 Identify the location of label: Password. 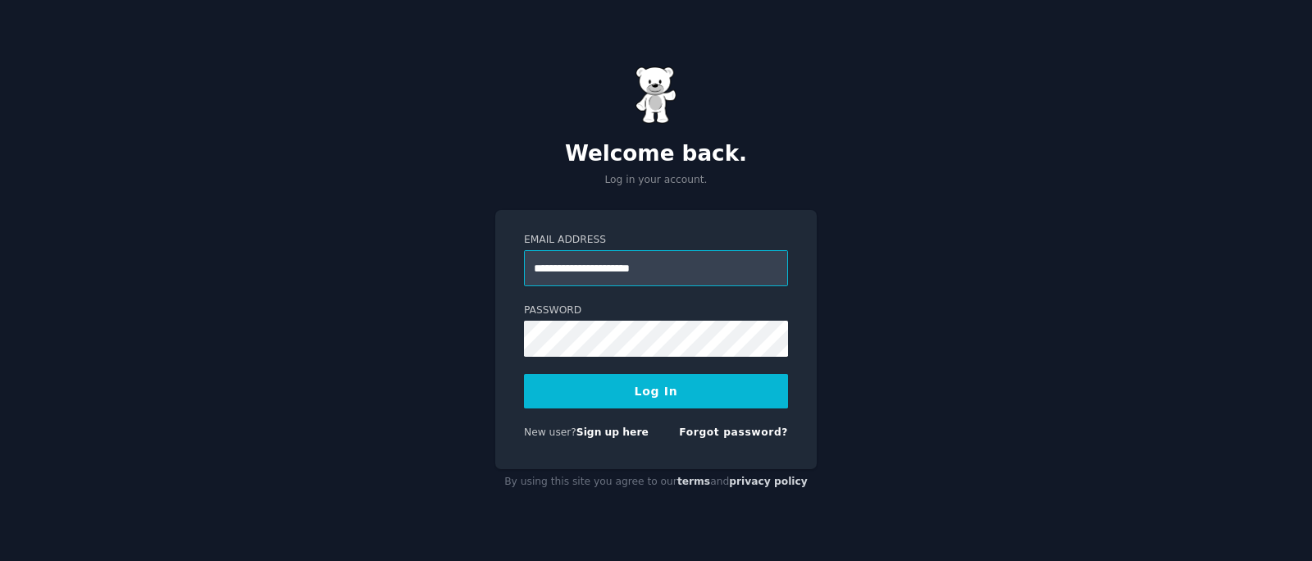
(656, 311).